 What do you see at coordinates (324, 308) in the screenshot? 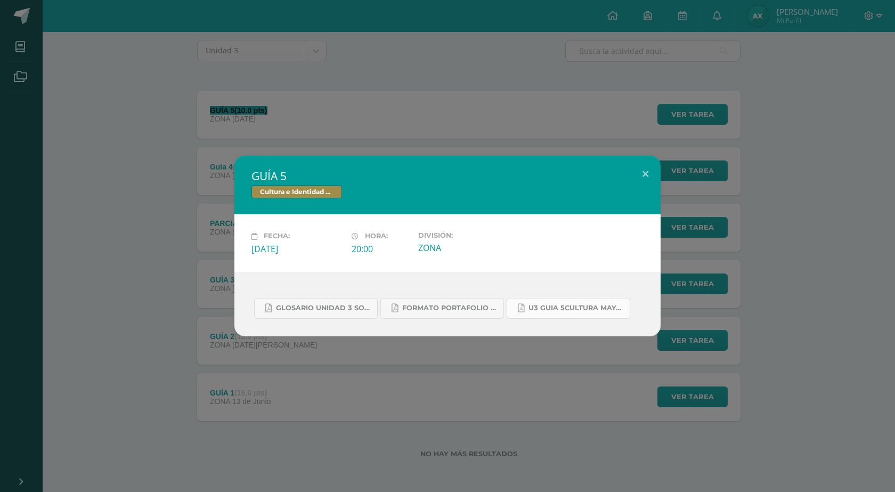
I see `span: GLOSARIO UNIDAD 3 SOCIALES Y CULTURA.pdf` at bounding box center [324, 308].